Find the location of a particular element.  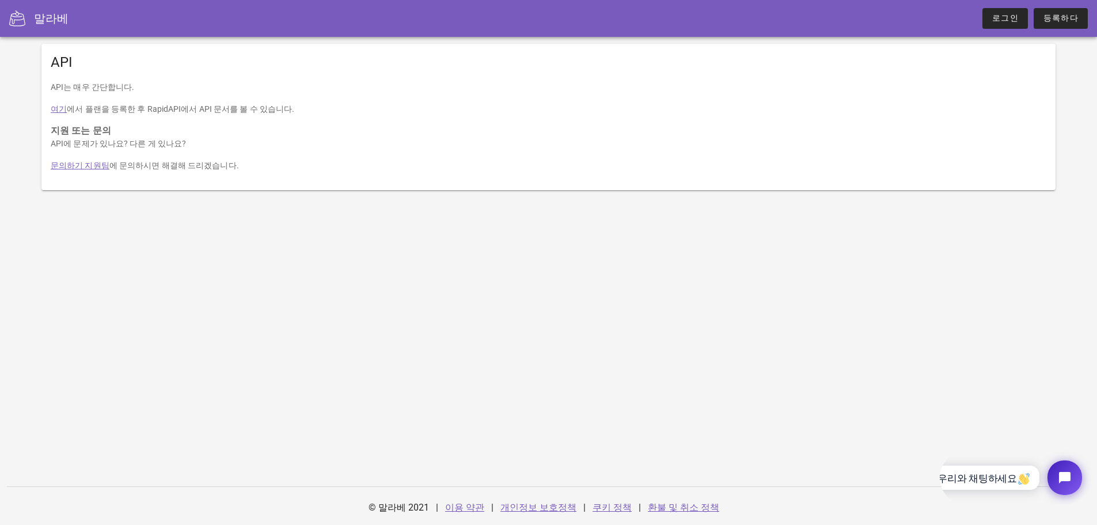

font: 로그인 is located at coordinates (1006, 18).